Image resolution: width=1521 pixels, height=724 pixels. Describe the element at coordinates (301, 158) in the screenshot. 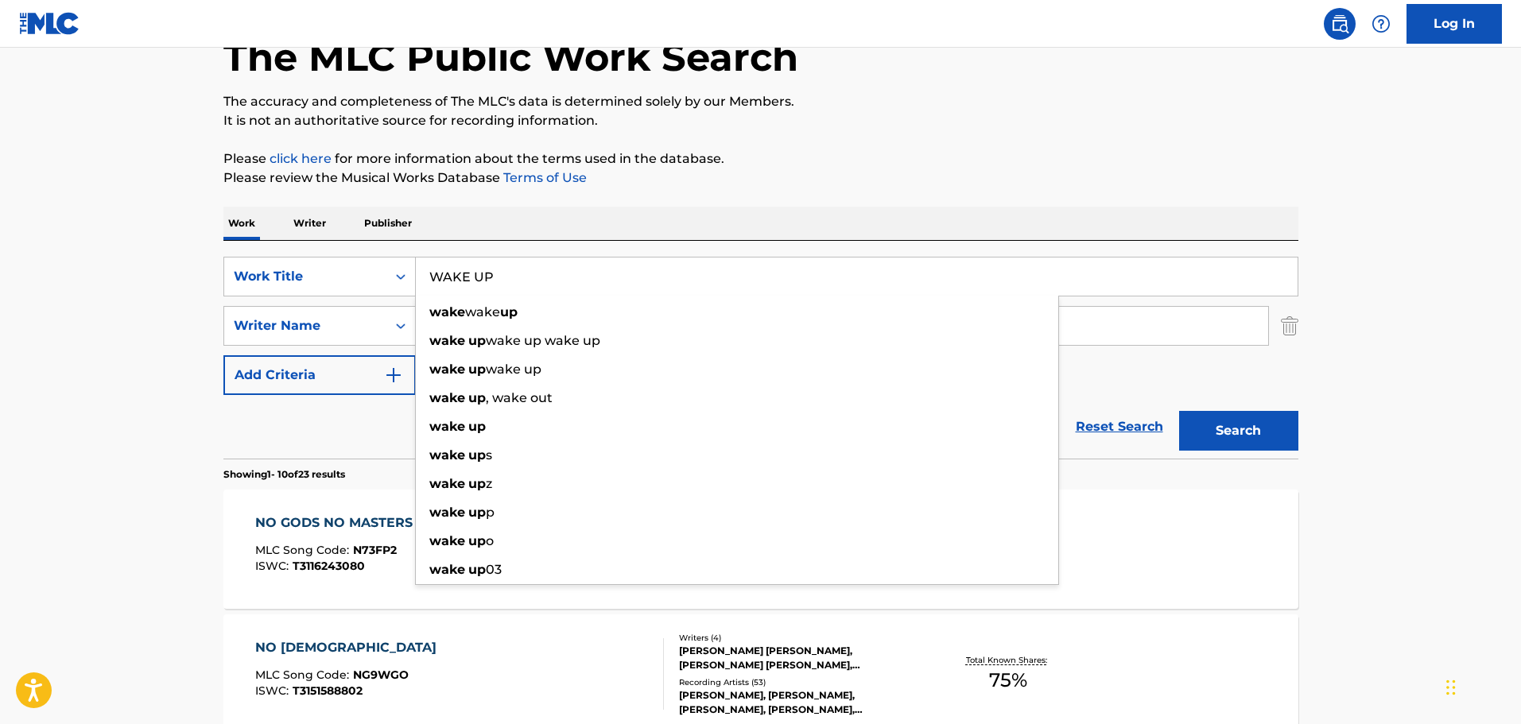

I see `a: click here` at that location.